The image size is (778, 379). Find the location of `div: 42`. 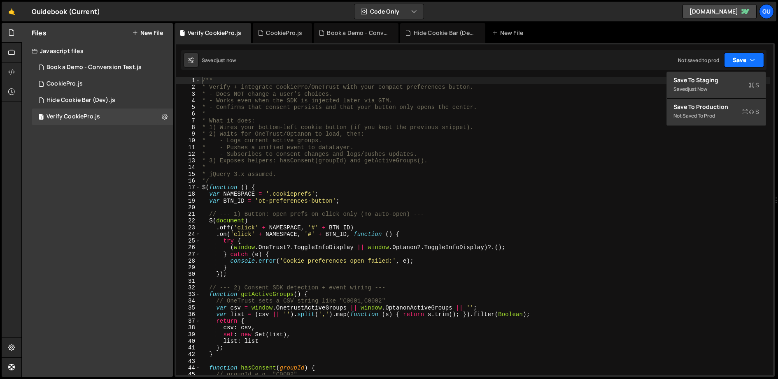

div: 42 is located at coordinates (188, 355).